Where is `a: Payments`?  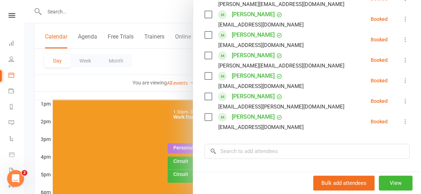 a: Payments is located at coordinates (16, 92).